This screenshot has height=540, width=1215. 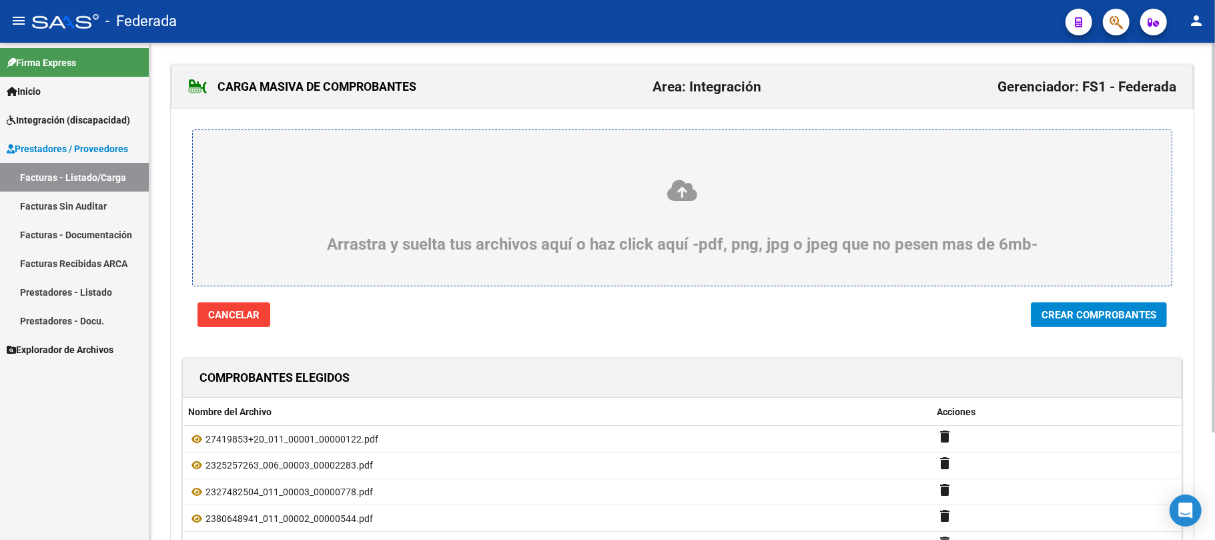 I want to click on span: Acciones, so click(x=956, y=412).